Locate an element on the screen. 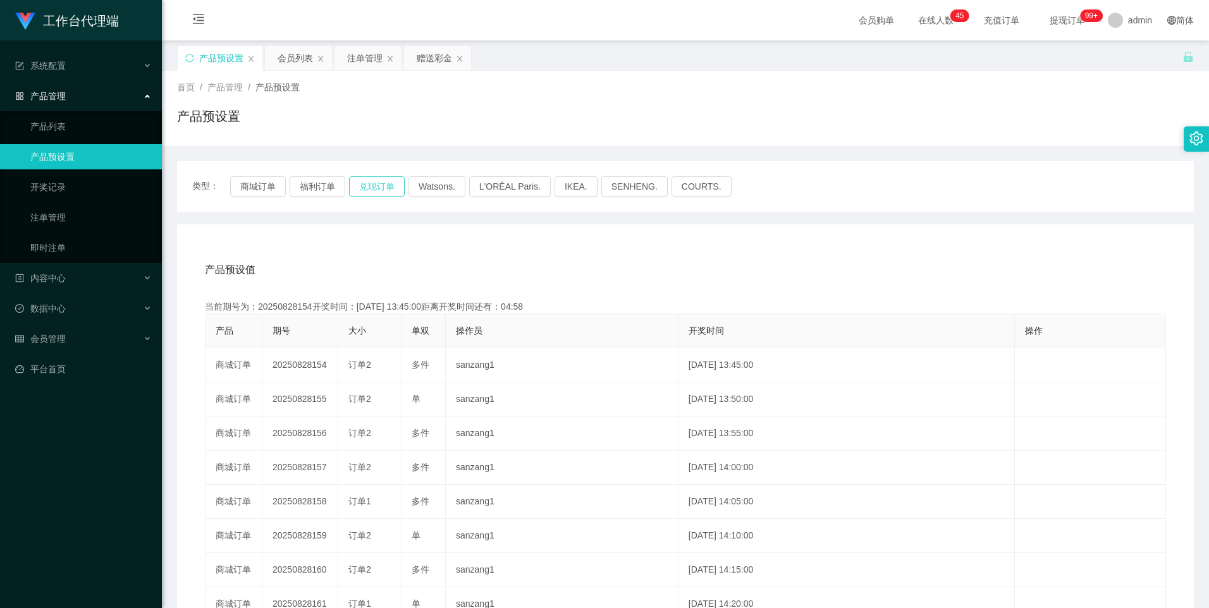 This screenshot has width=1209, height=608. sup: 45 is located at coordinates (959, 16).